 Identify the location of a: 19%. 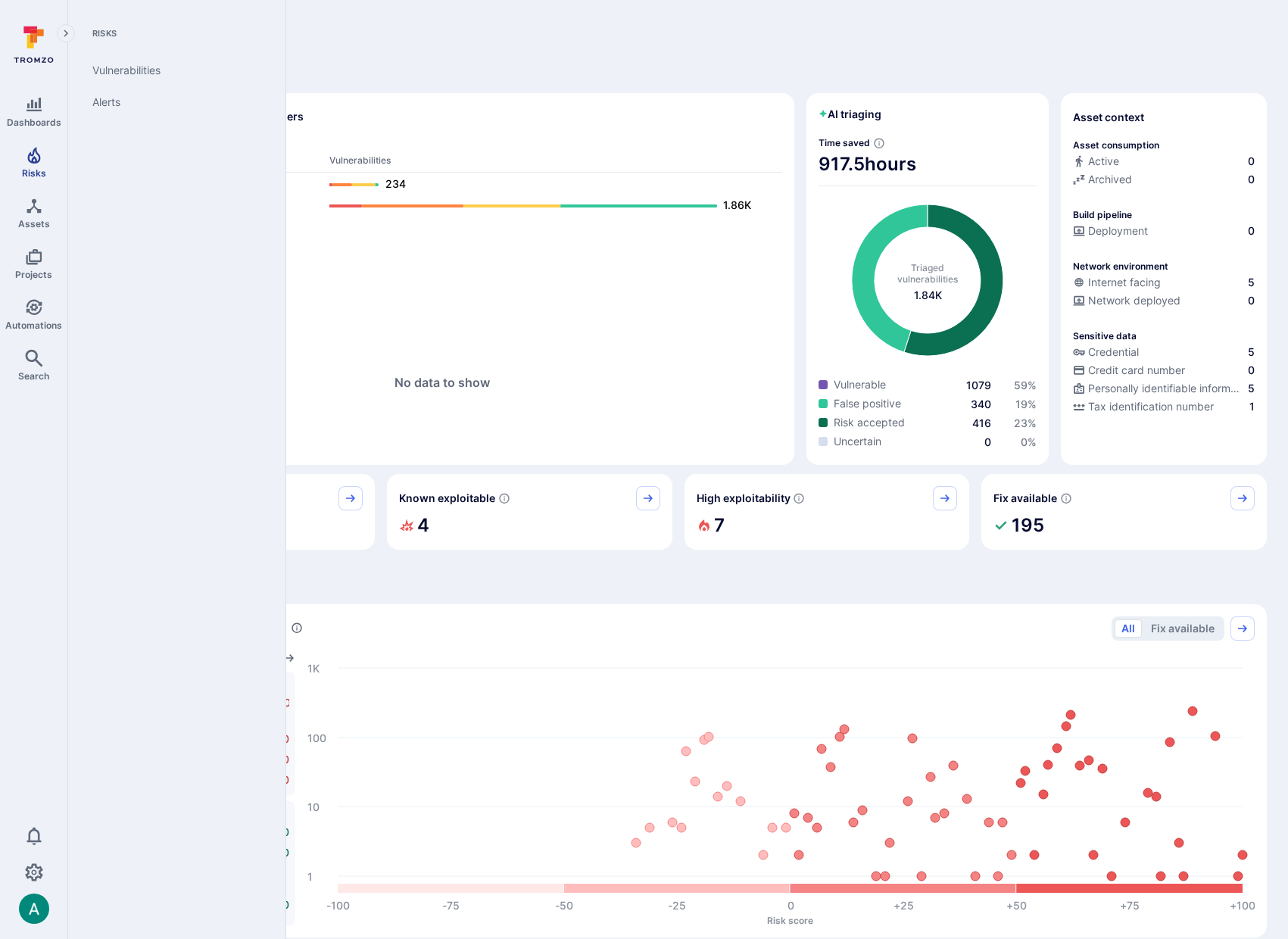
(1026, 404).